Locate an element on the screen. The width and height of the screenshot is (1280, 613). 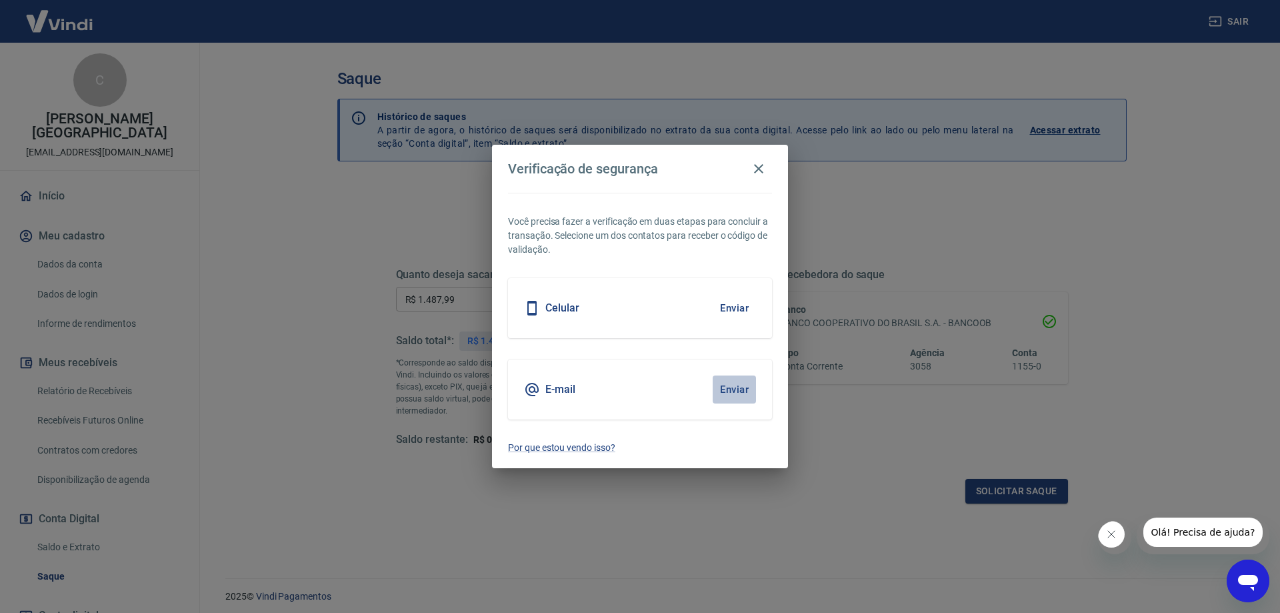
h4: Verificação de segurança is located at coordinates (583, 169).